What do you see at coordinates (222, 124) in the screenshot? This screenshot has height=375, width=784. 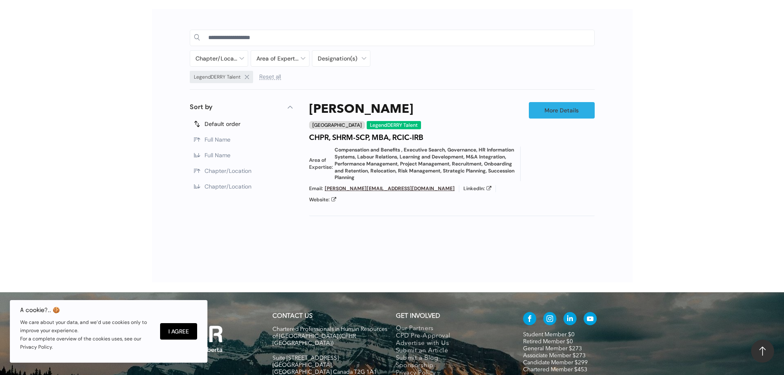 I see `span: Default order` at bounding box center [222, 124].